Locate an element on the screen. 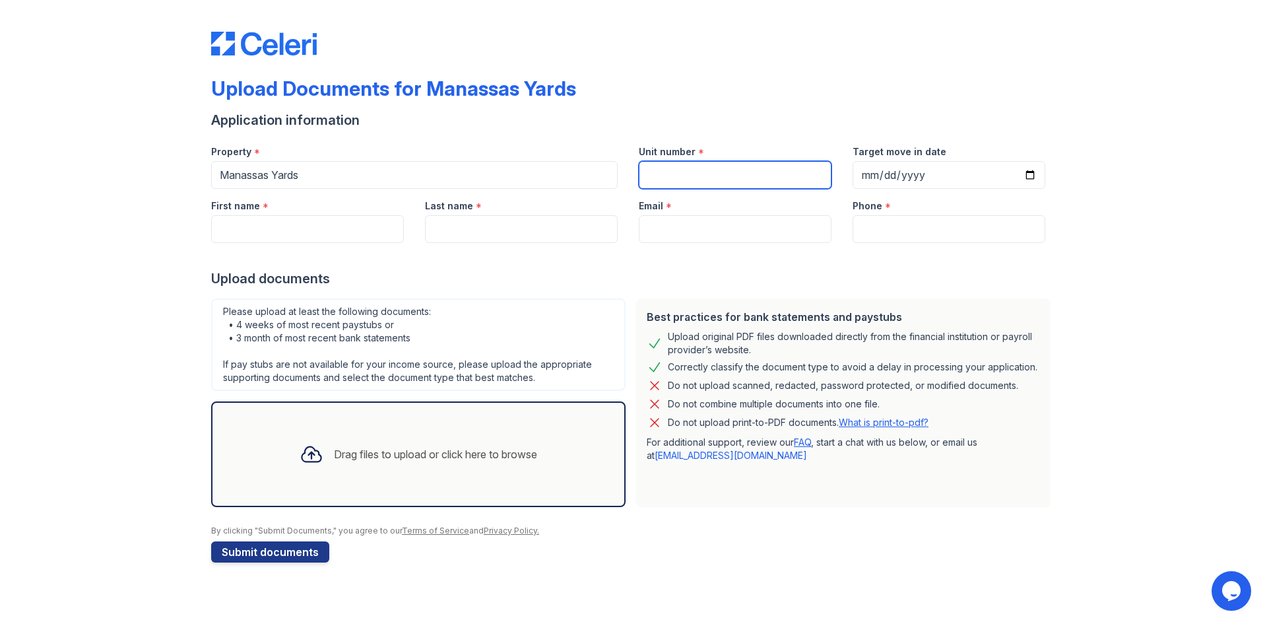  a: What is print-to-pdf? is located at coordinates (884, 422).